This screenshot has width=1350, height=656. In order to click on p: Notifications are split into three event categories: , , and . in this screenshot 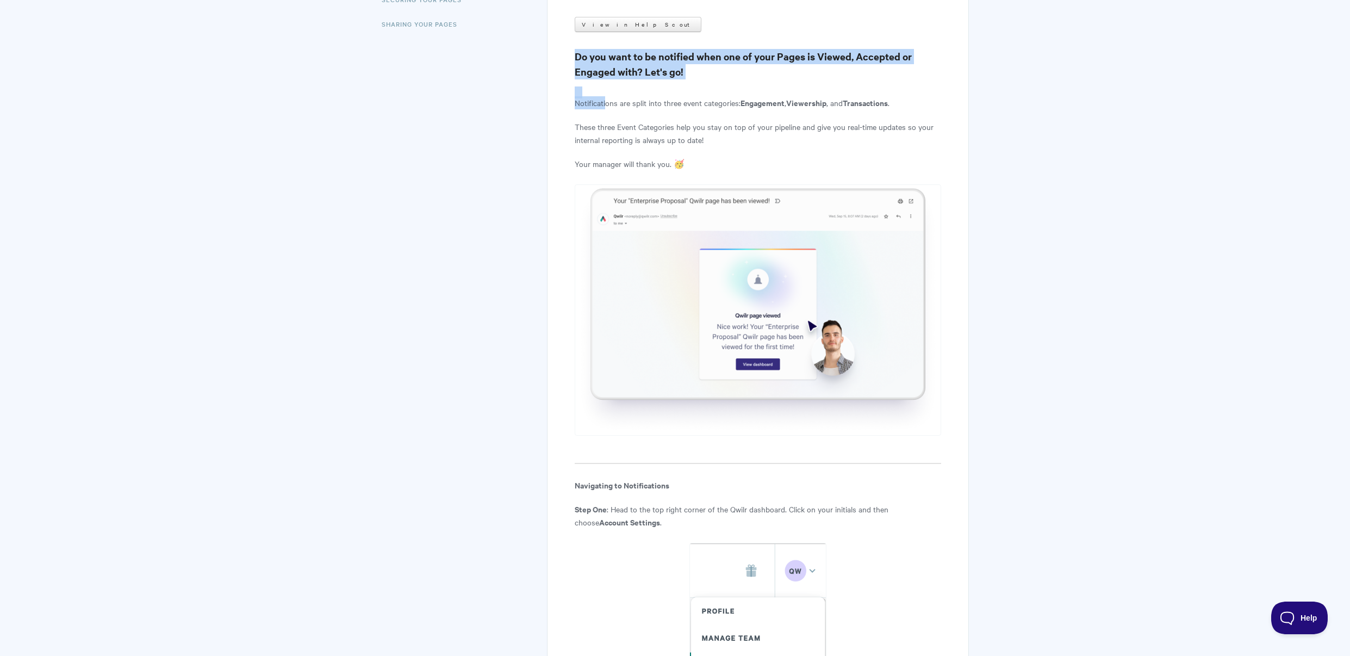, I will do `click(758, 103)`.